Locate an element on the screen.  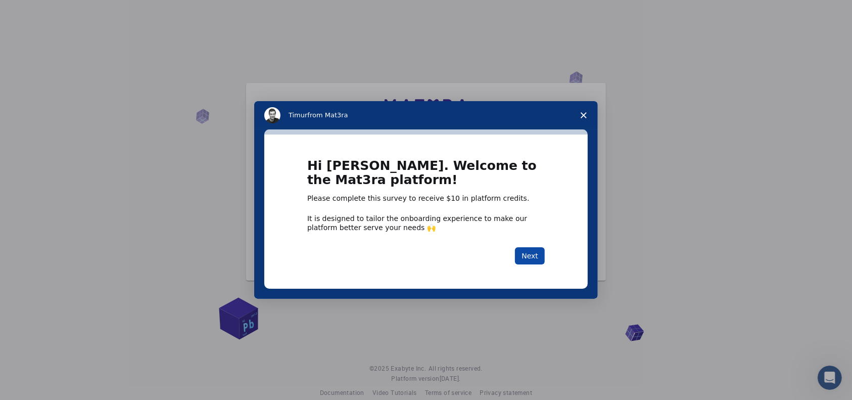
span: Timur is located at coordinates (298, 115).